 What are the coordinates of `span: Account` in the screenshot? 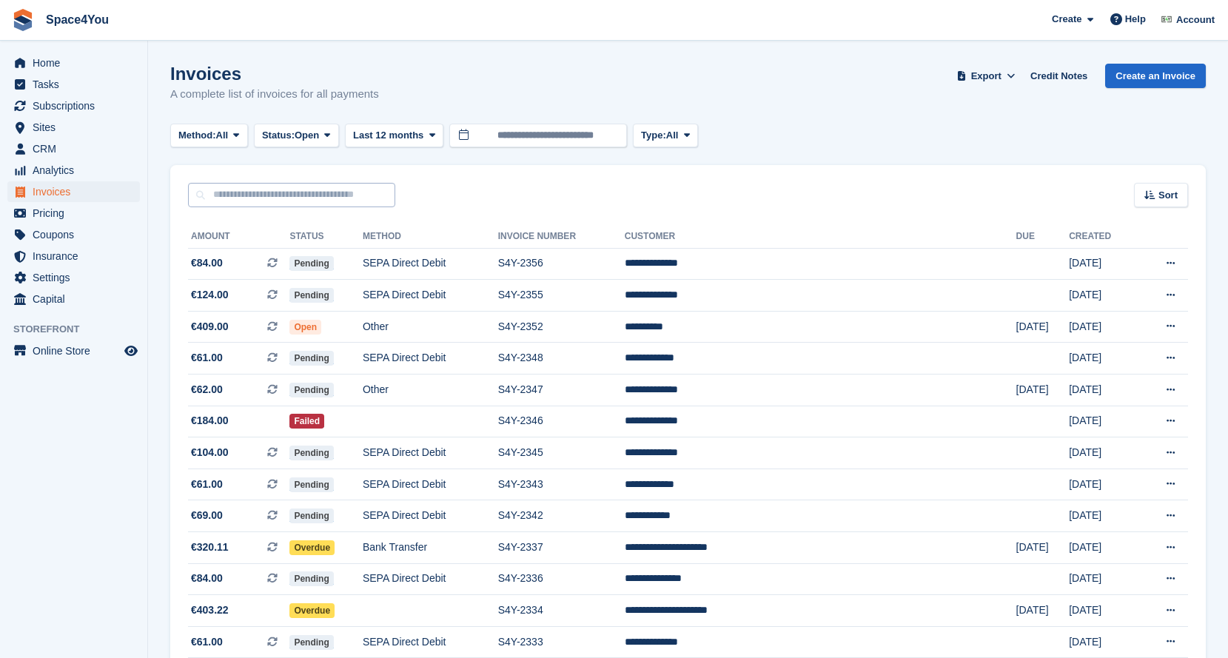 It's located at (1196, 20).